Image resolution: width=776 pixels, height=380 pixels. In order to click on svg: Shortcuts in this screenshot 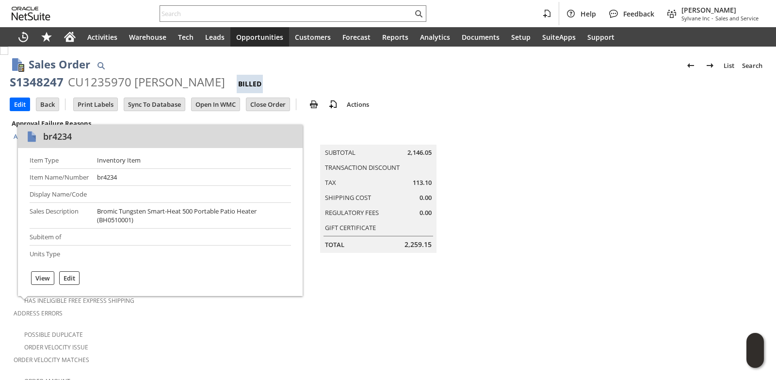, I will do `click(47, 37)`.